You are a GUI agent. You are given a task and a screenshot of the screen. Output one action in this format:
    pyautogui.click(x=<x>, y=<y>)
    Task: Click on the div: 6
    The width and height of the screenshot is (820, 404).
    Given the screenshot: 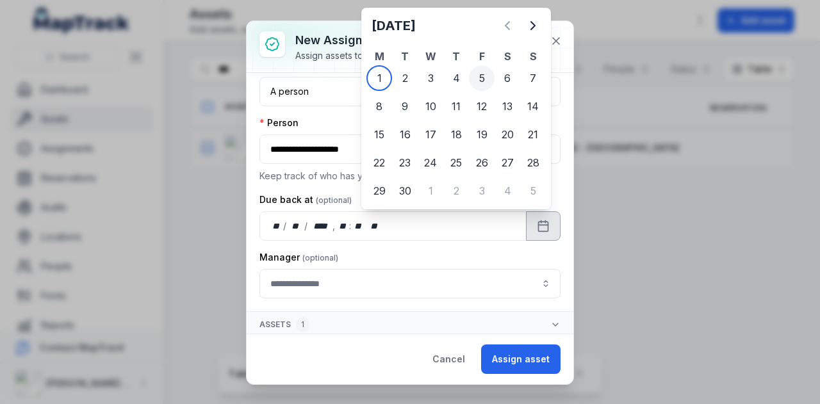 What is the action you would take?
    pyautogui.click(x=508, y=78)
    